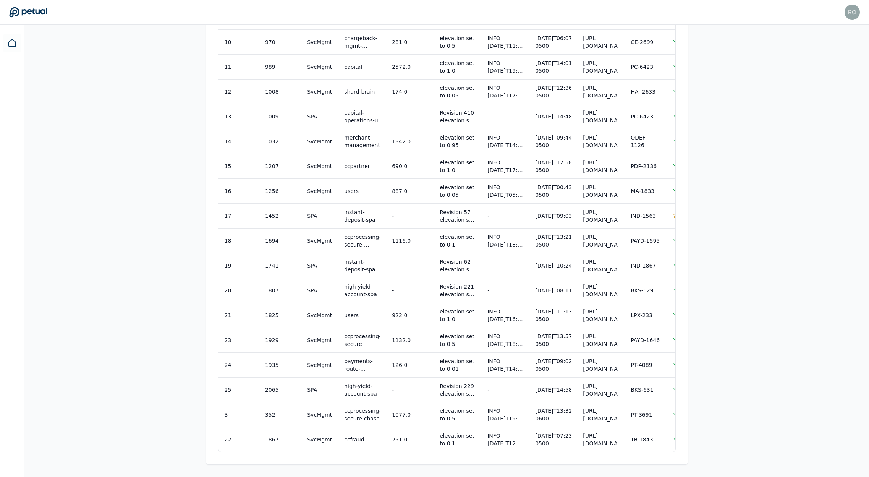 The height and width of the screenshot is (477, 869). What do you see at coordinates (272, 216) in the screenshot?
I see `div: 1452` at bounding box center [272, 216].